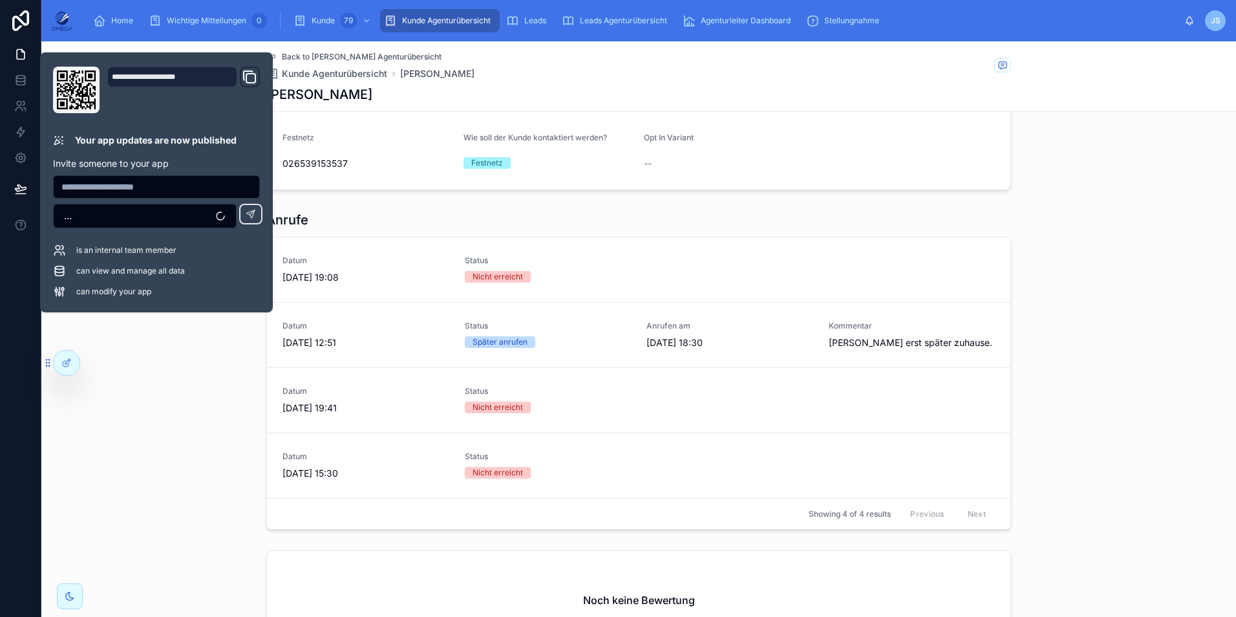  What do you see at coordinates (487, 163) in the screenshot?
I see `div: Festnetz` at bounding box center [487, 163].